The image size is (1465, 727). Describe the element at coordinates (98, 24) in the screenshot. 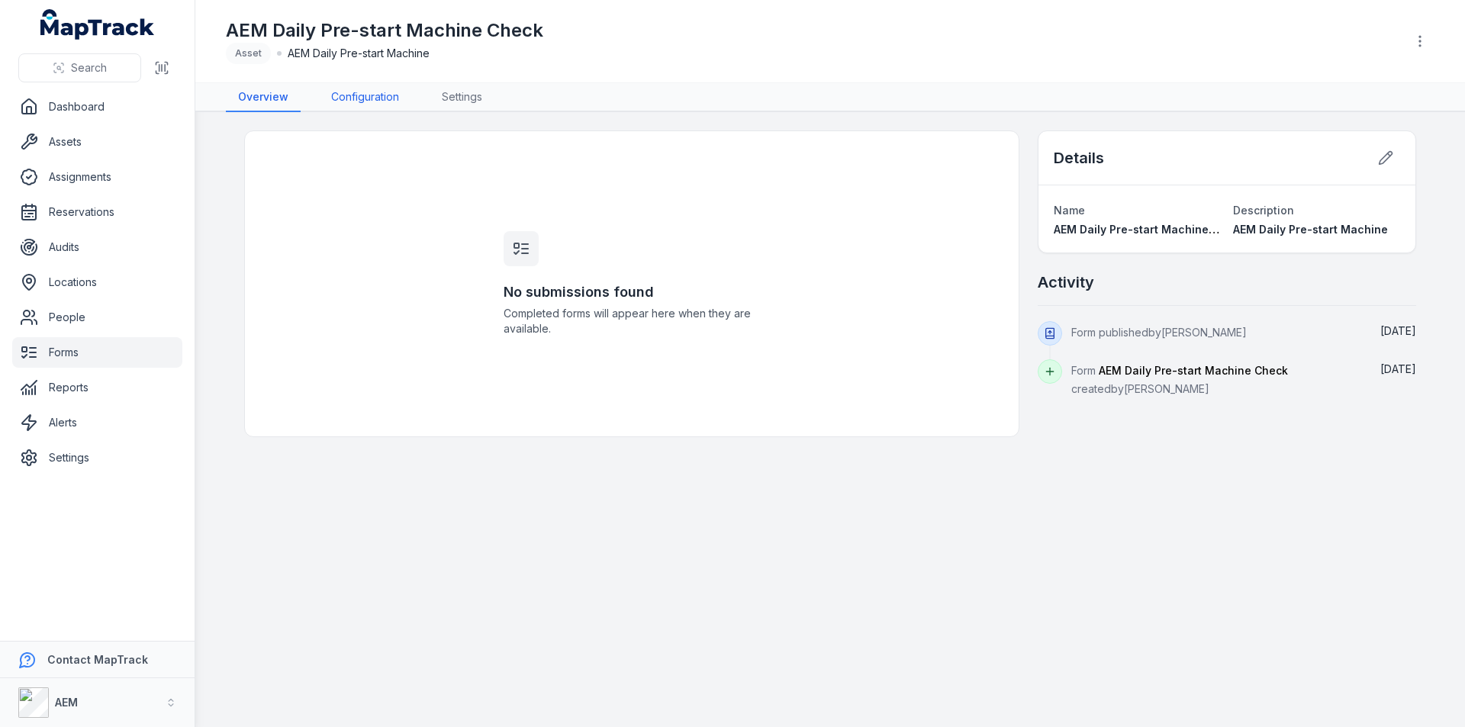

I see `a: MapTrack` at that location.